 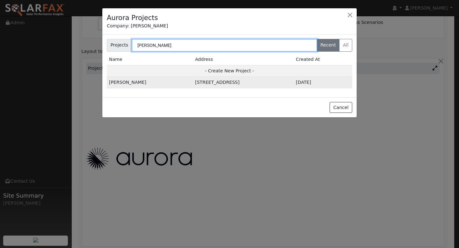 I want to click on h4: Aurora Projects, so click(x=132, y=18).